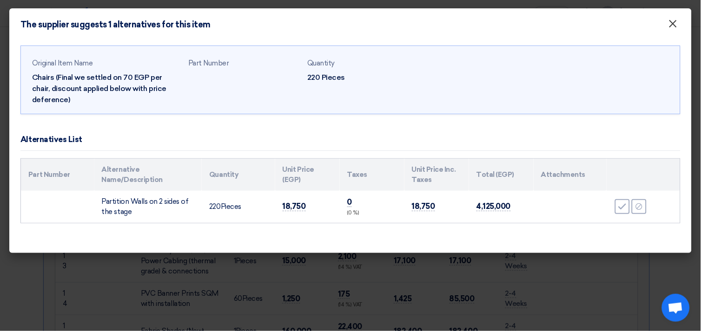 This screenshot has height=331, width=701. Describe the element at coordinates (372, 213) in the screenshot. I see `div: (0 %)` at that location.